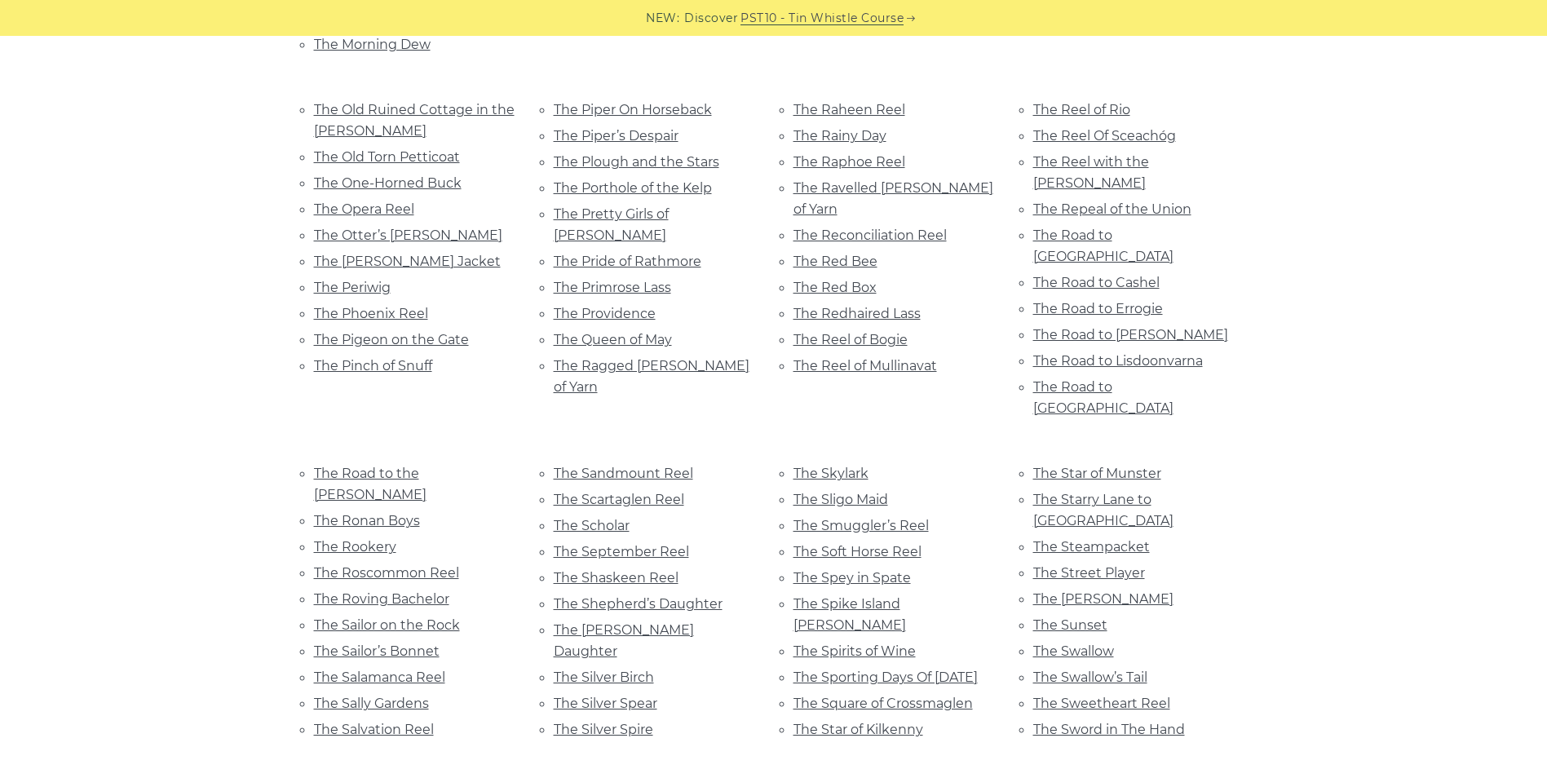 This screenshot has width=1547, height=778. What do you see at coordinates (1109, 729) in the screenshot?
I see `a: The Sword in The Hand` at bounding box center [1109, 729].